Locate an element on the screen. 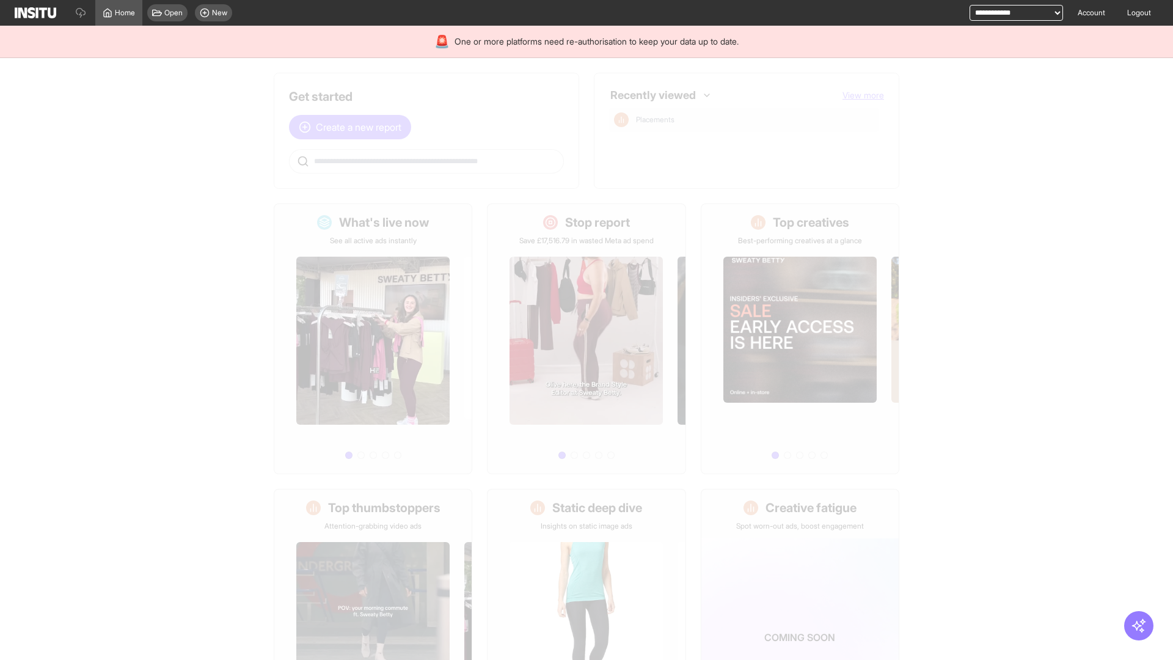  img: Logo is located at coordinates (35, 13).